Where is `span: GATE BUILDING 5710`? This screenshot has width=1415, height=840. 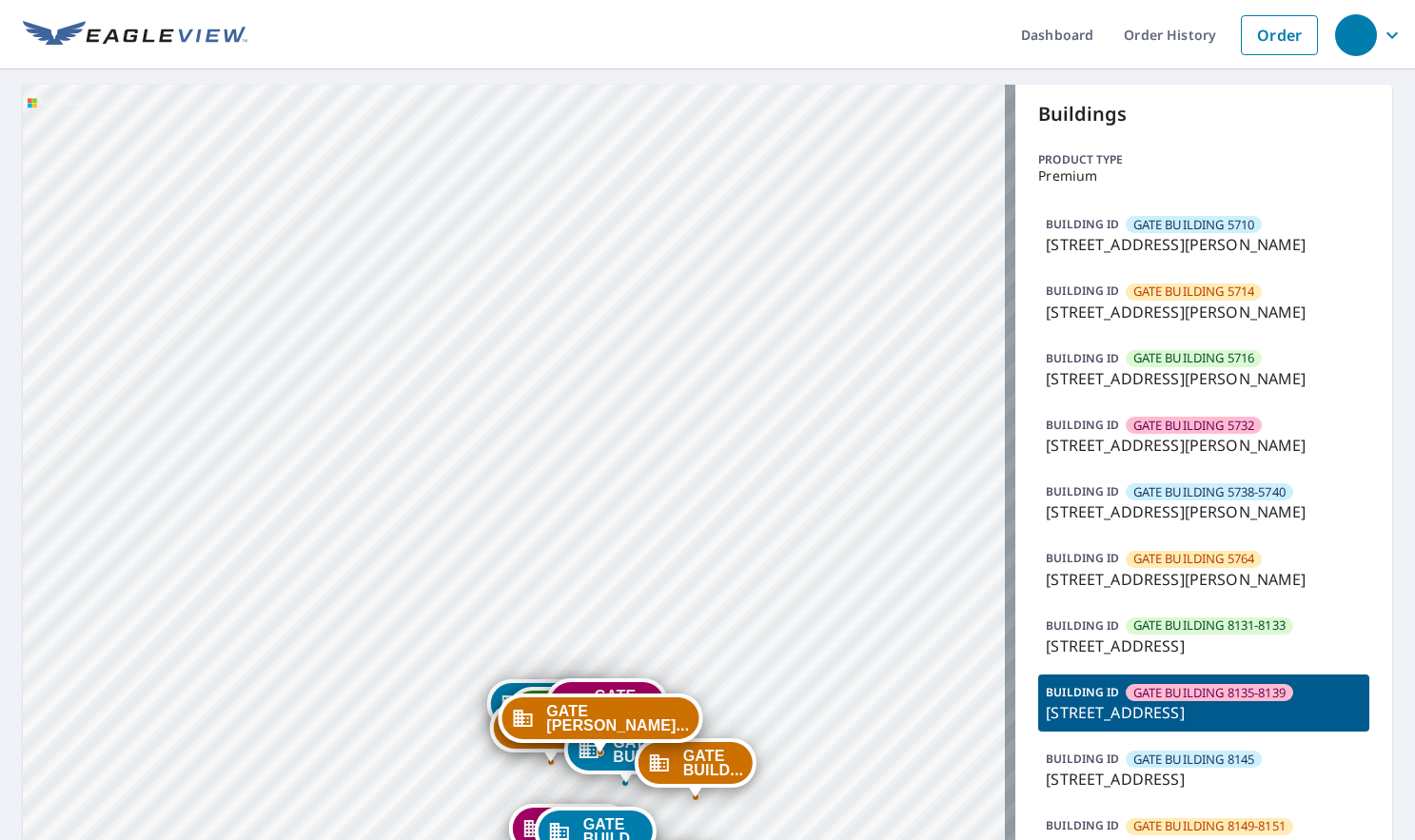
span: GATE BUILDING 5710 is located at coordinates (1194, 225).